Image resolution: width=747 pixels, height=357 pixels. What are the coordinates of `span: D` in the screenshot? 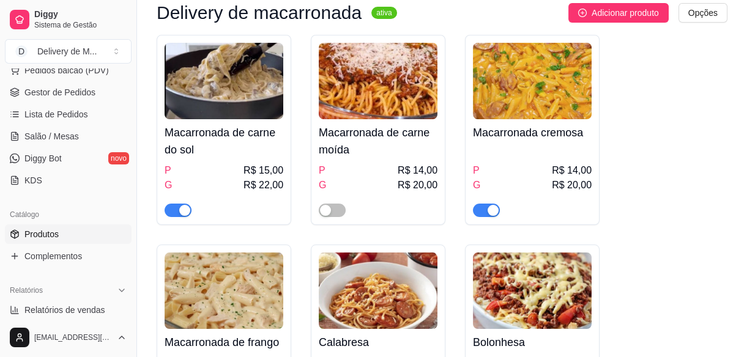 It's located at (21, 51).